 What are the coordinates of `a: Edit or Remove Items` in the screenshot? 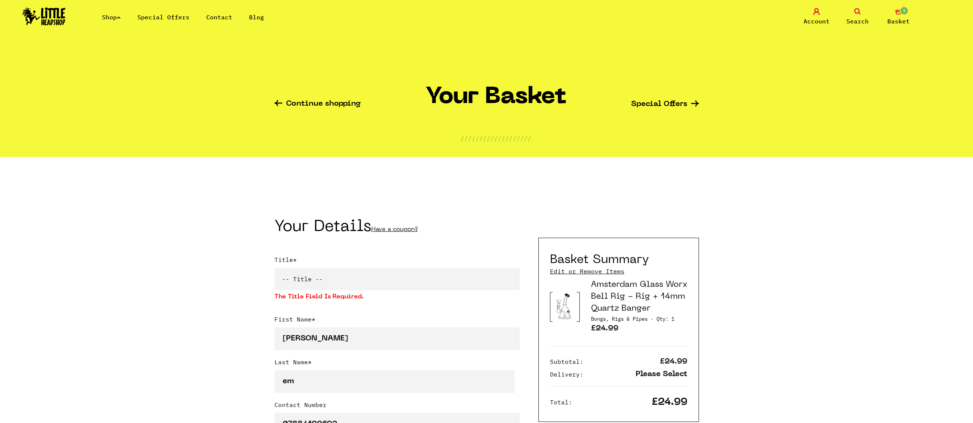 It's located at (587, 271).